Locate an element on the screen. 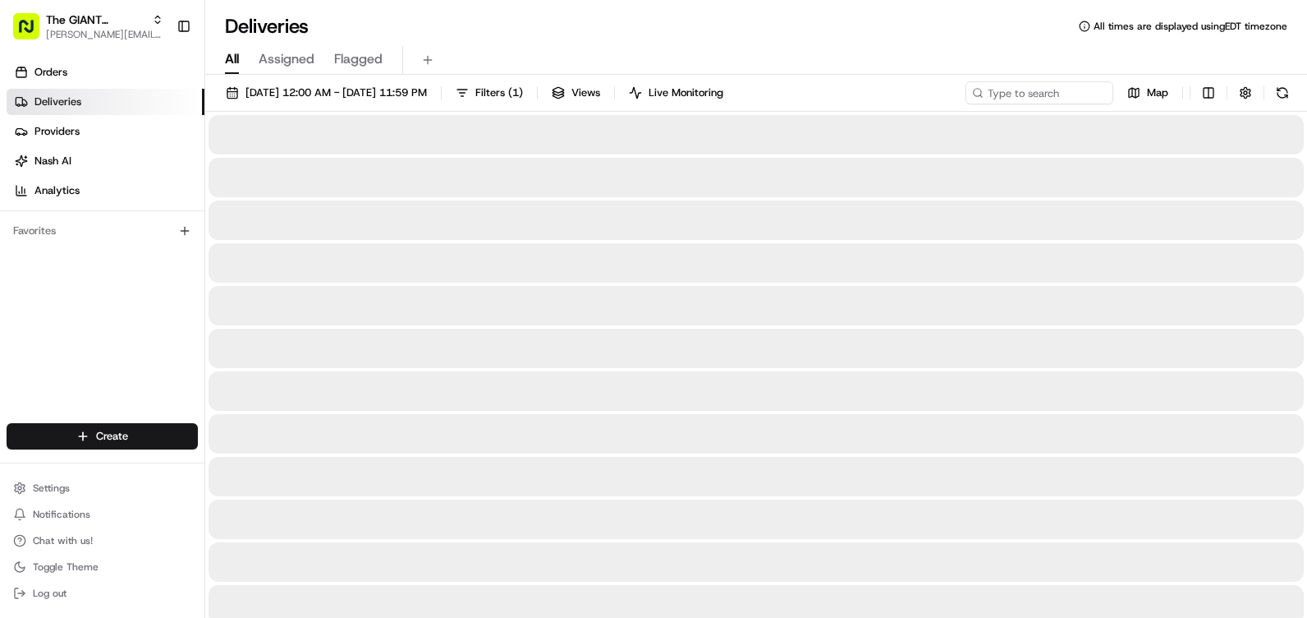  button: Live Monitoring is located at coordinates (676, 93).